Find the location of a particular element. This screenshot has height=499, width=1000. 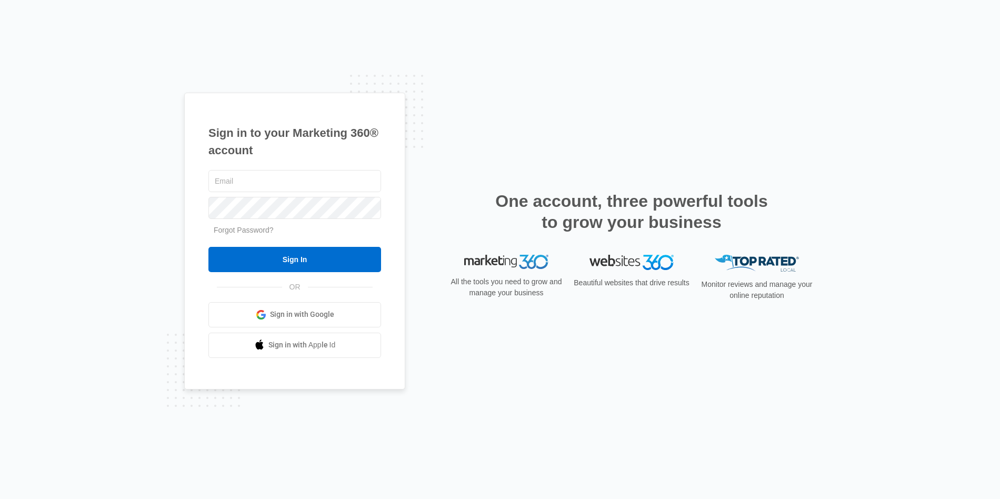

p: All the tools you need to grow and manage your business is located at coordinates (506, 287).